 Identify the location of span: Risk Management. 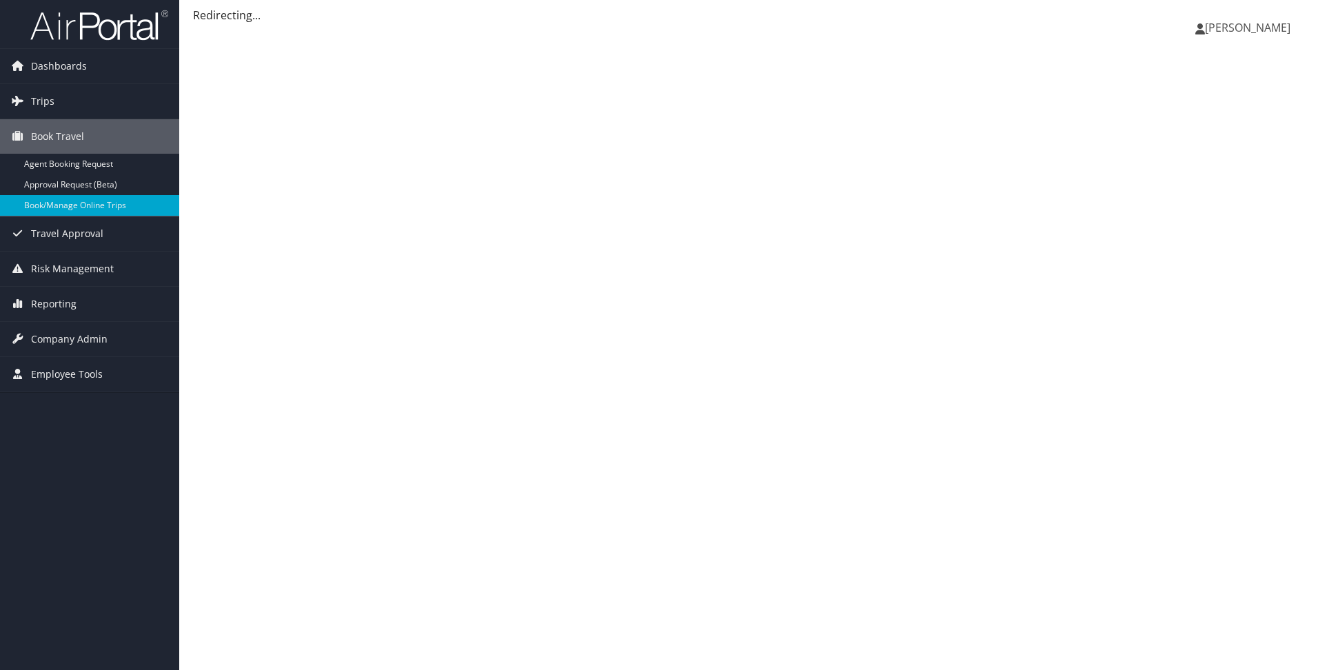
(72, 269).